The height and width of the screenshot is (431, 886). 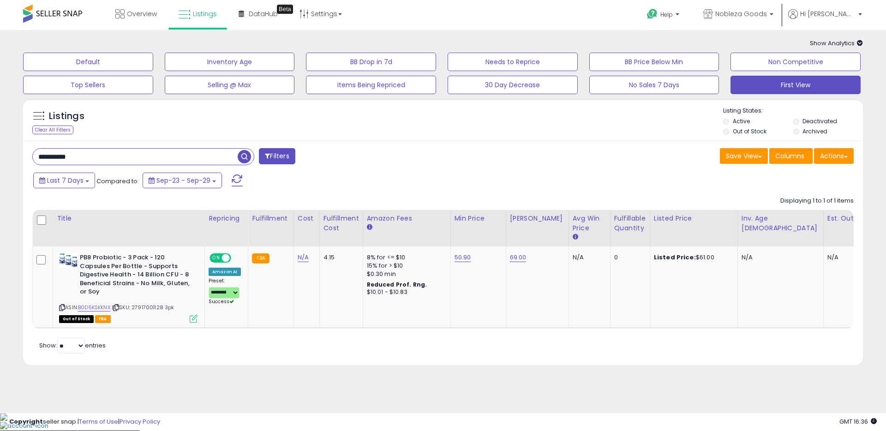 I want to click on button: Save View, so click(x=744, y=156).